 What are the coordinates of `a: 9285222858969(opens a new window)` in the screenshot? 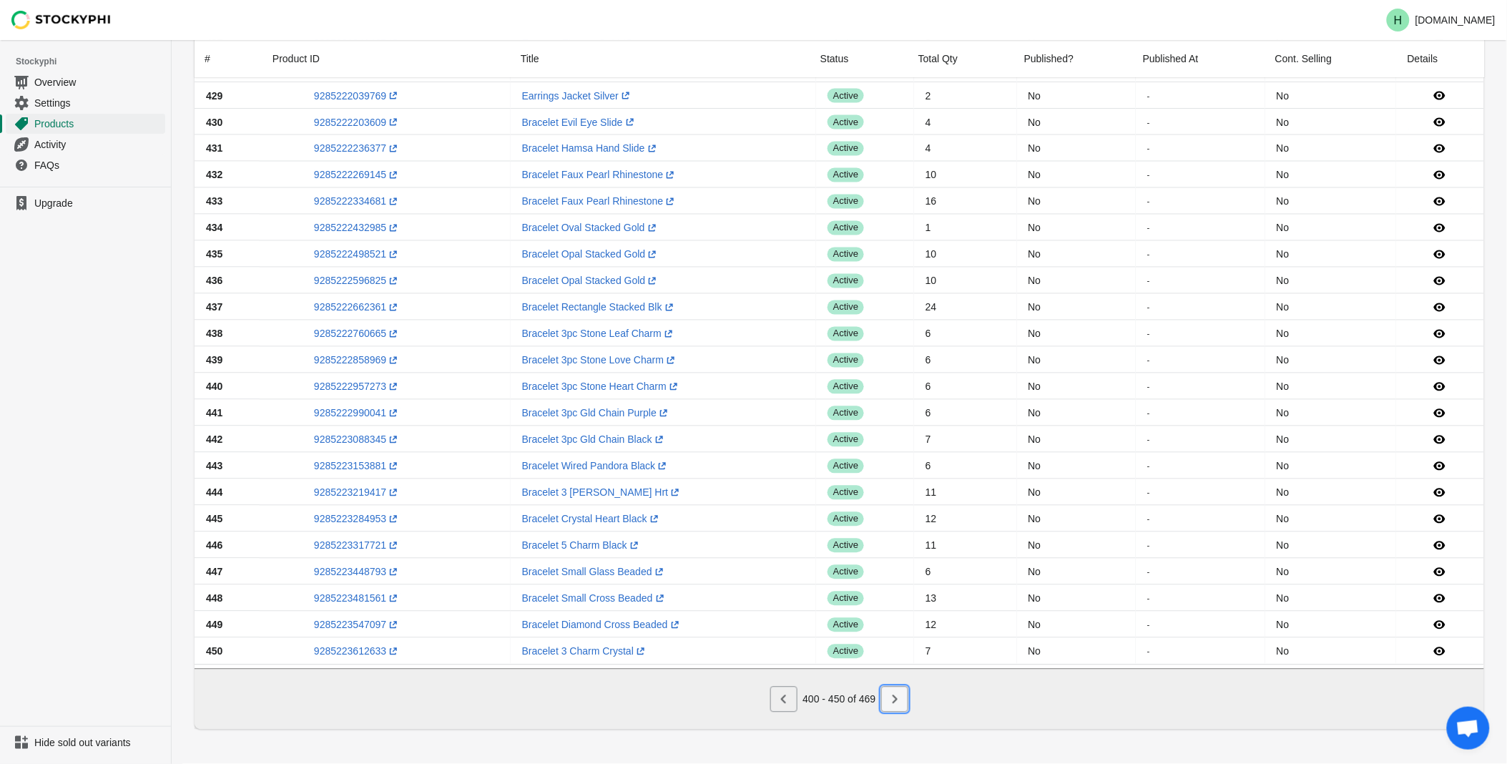 It's located at (357, 361).